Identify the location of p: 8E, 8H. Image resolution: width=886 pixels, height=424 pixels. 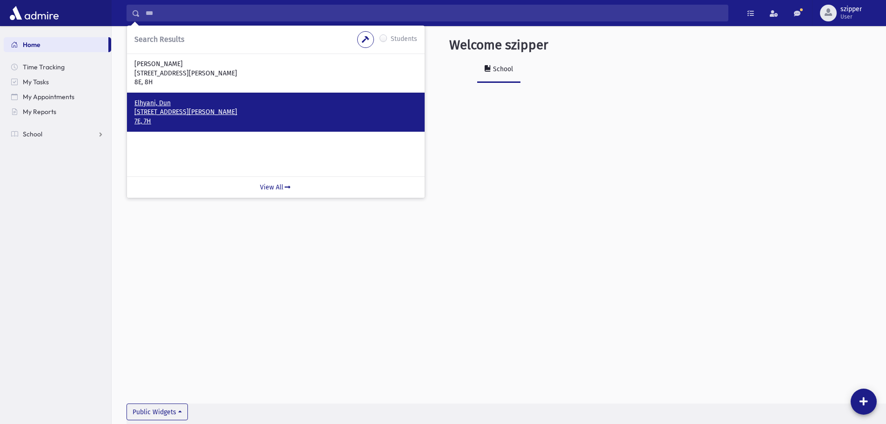
(276, 82).